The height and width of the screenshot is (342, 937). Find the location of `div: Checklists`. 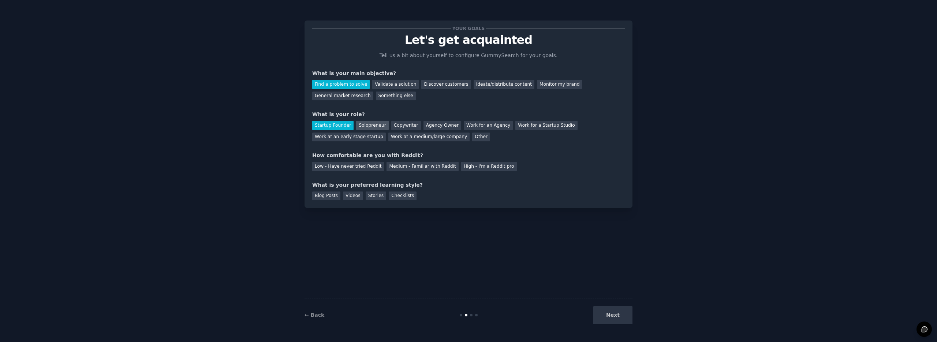

div: Checklists is located at coordinates (403, 196).